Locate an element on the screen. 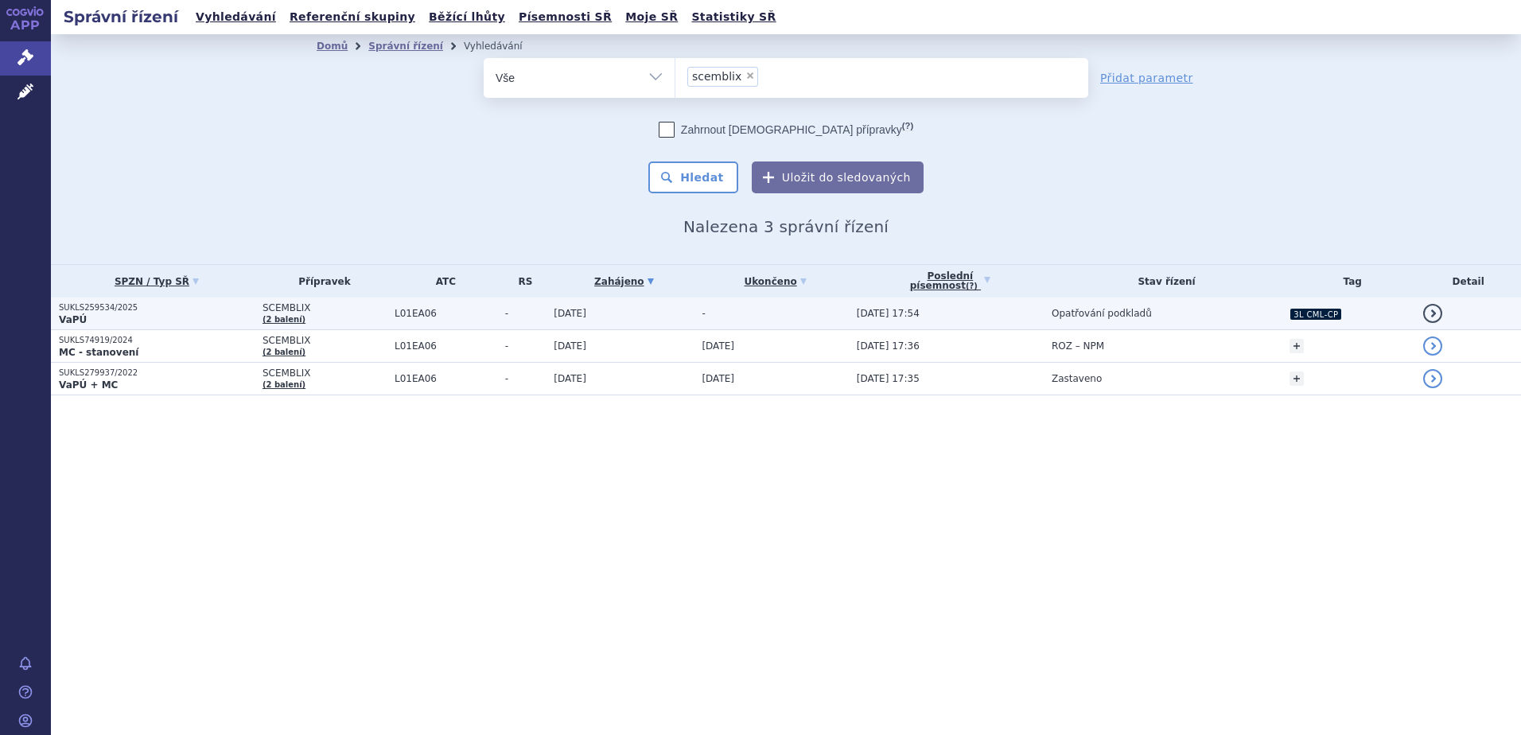  a: Moje SŘ is located at coordinates (652, 17).